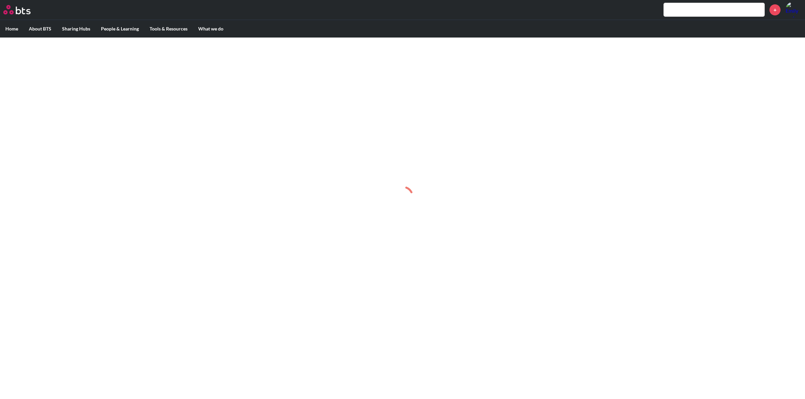 The image size is (805, 399). I want to click on label: About BTS, so click(40, 29).